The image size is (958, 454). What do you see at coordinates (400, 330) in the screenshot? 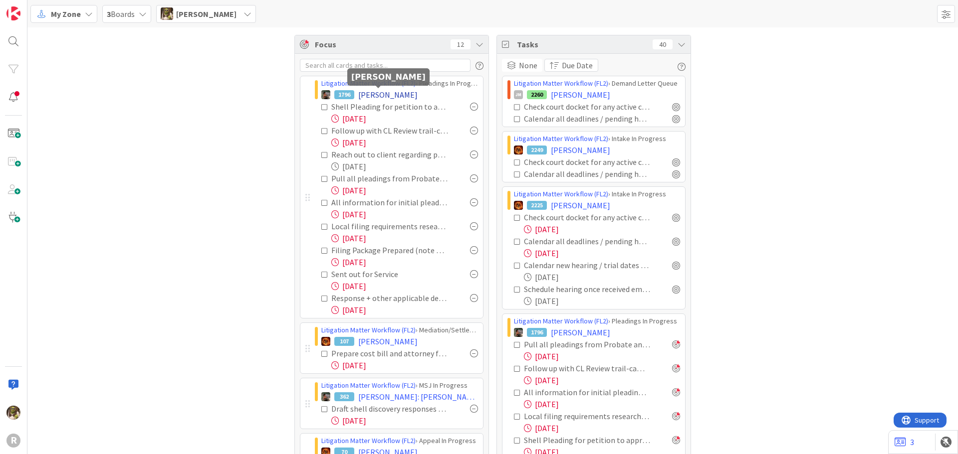
I see `div: › Mediation/Settlement in Progress` at bounding box center [400, 330].